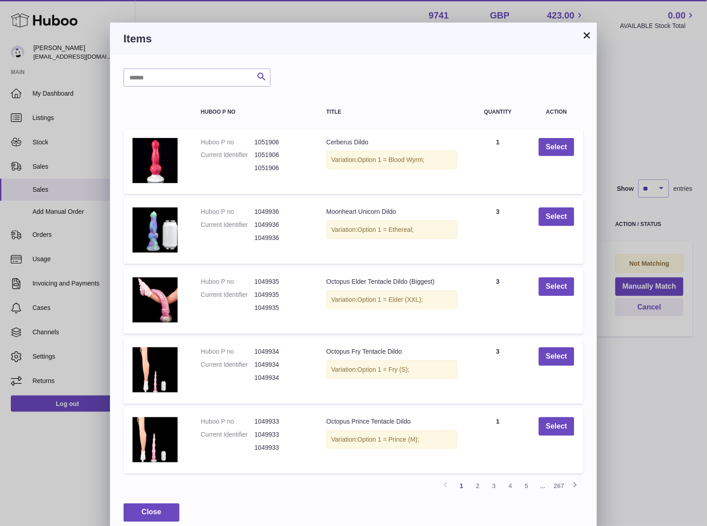 The height and width of the screenshot is (526, 707). What do you see at coordinates (392, 351) in the screenshot?
I see `div: Octopus Fry Tentacle Dildo` at bounding box center [392, 351].